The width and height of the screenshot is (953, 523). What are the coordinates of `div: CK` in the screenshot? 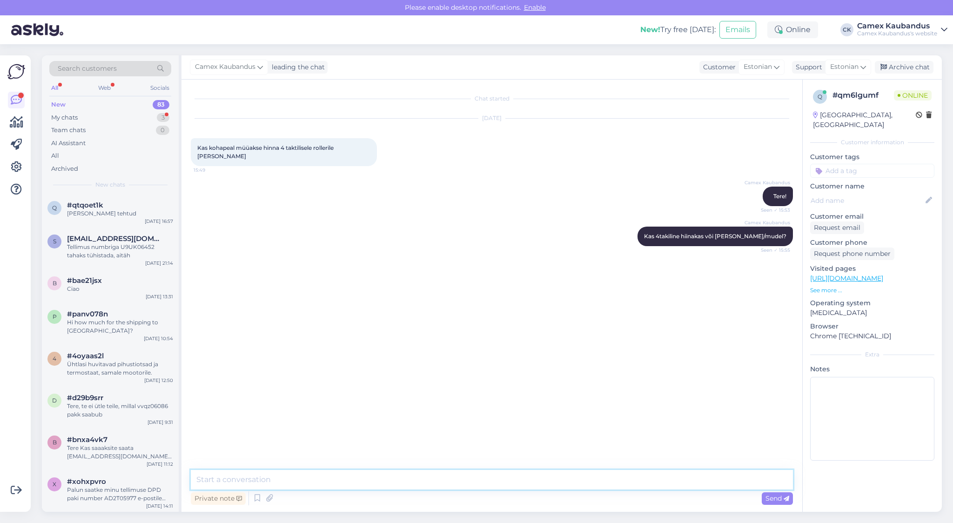 It's located at (847, 30).